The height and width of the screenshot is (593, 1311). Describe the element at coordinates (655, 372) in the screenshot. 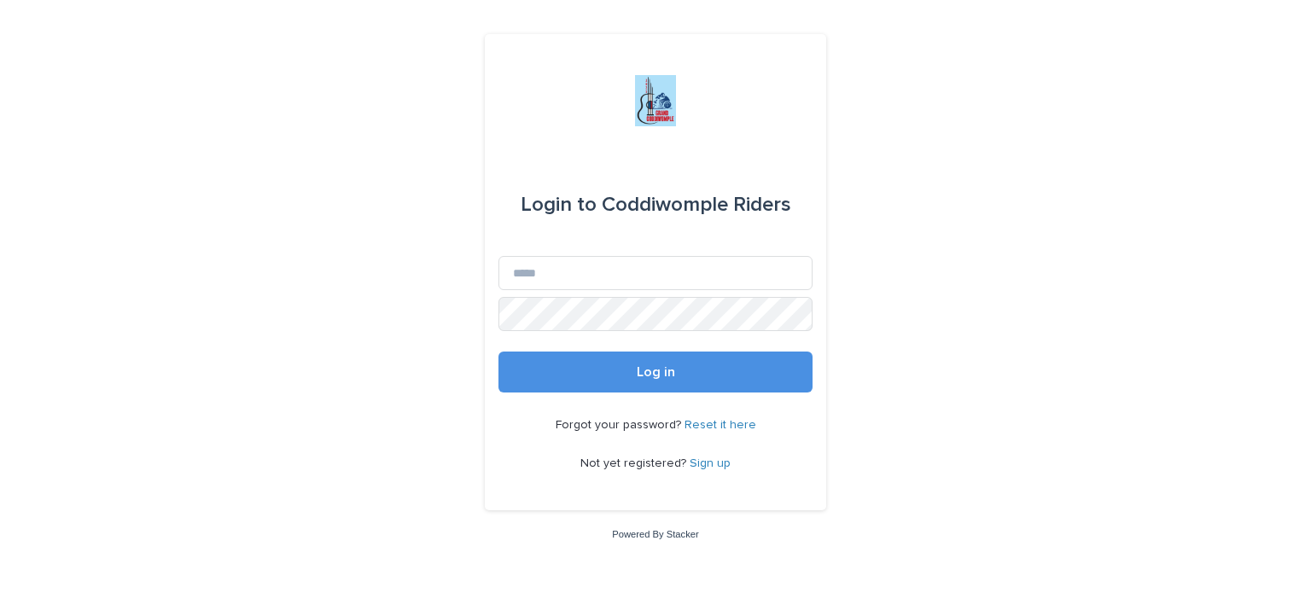

I see `button: Log in` at that location.